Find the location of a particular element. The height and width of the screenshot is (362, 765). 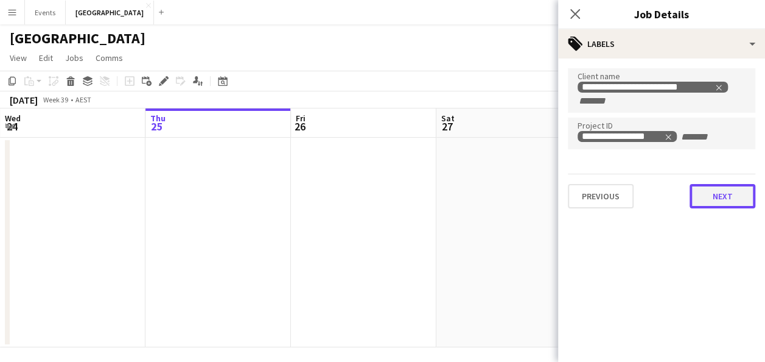

span: 24 is located at coordinates (12, 126).